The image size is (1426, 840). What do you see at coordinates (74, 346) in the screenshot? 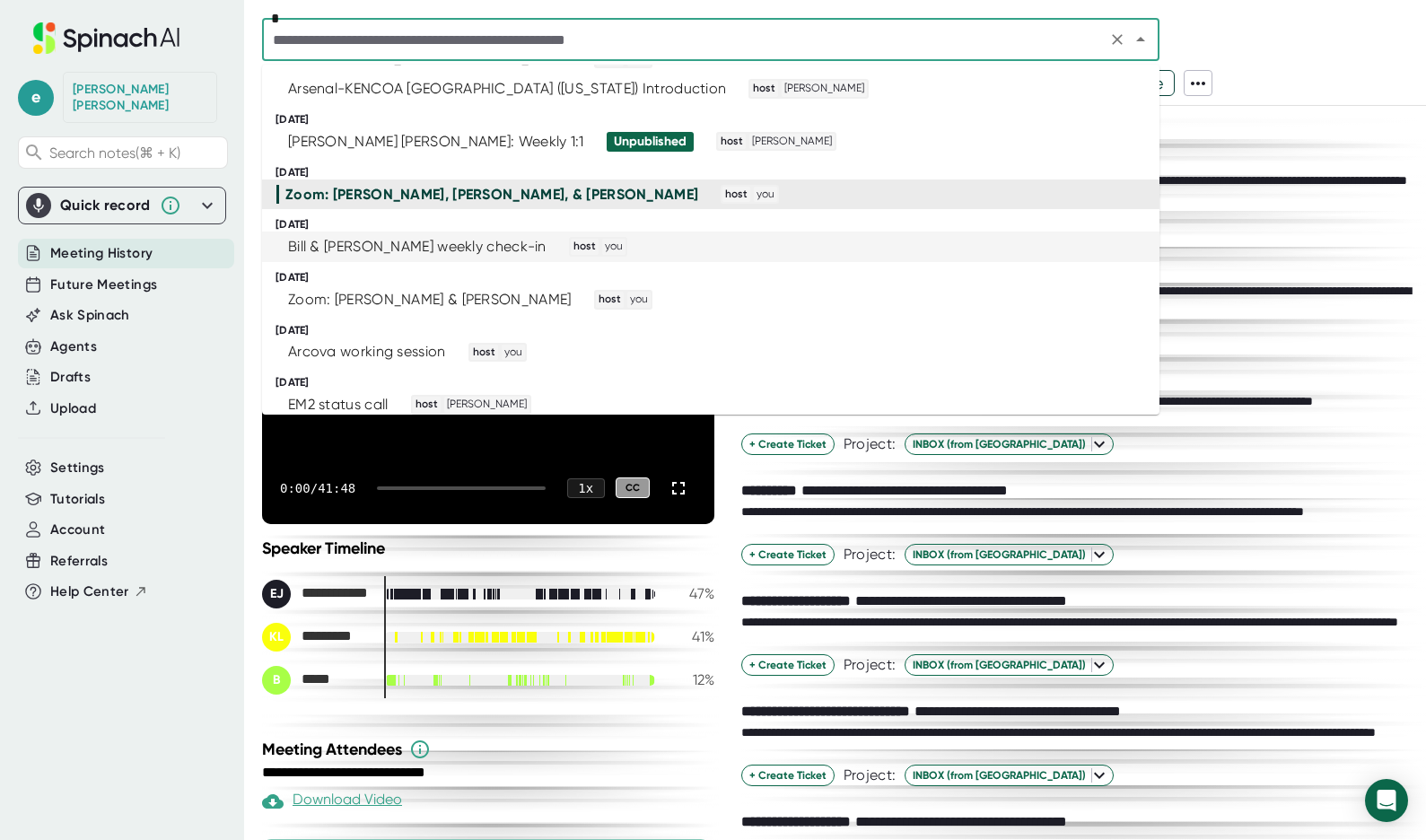
I see `button: Agents` at bounding box center [74, 346].